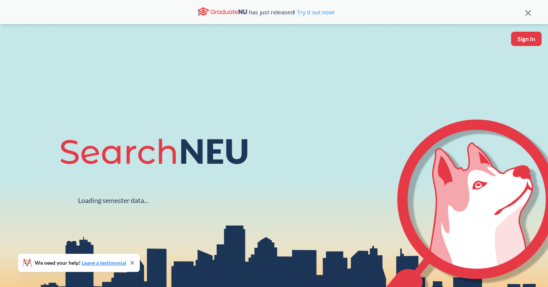 Image resolution: width=548 pixels, height=287 pixels. What do you see at coordinates (16, 44) in the screenshot?
I see `a: sandbox logo` at bounding box center [16, 44].